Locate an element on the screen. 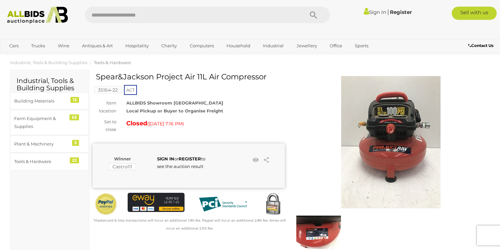 This screenshot has width=500, height=250. a: REGISTER is located at coordinates (190, 159).